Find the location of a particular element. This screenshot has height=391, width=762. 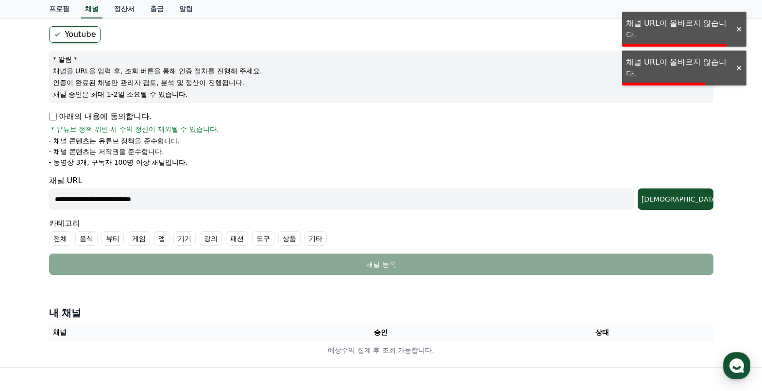

span: 대화 is located at coordinates (95, 327).